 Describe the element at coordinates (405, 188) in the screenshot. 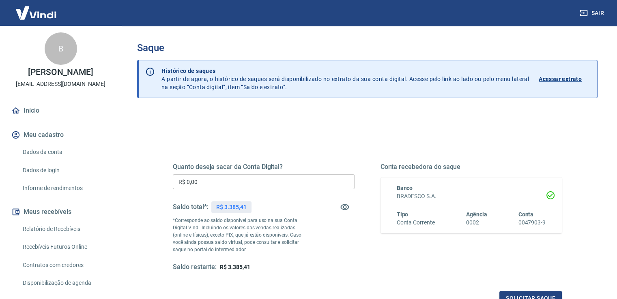

I see `span: Banco` at that location.